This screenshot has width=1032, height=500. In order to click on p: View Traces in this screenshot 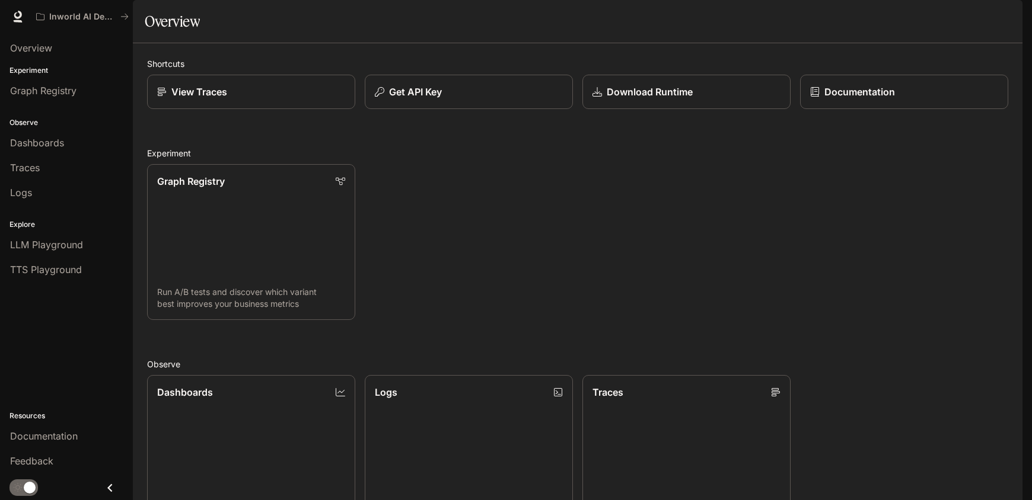, I will do `click(199, 92)`.